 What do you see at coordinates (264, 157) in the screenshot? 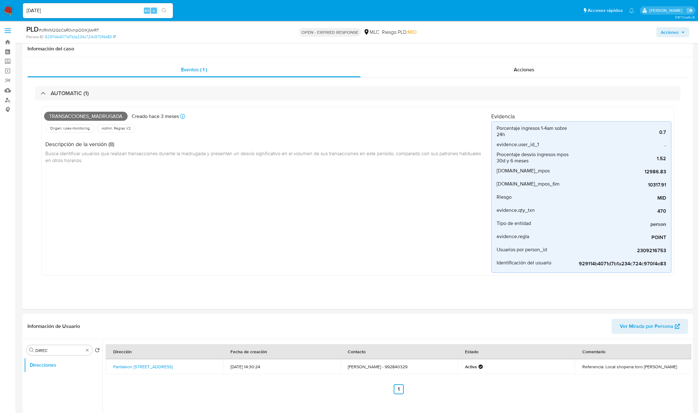
I see `span: Busca identificar usuarios que realizan transacciones durante la madrugada y presentan un desvío ...` at bounding box center [264, 157].